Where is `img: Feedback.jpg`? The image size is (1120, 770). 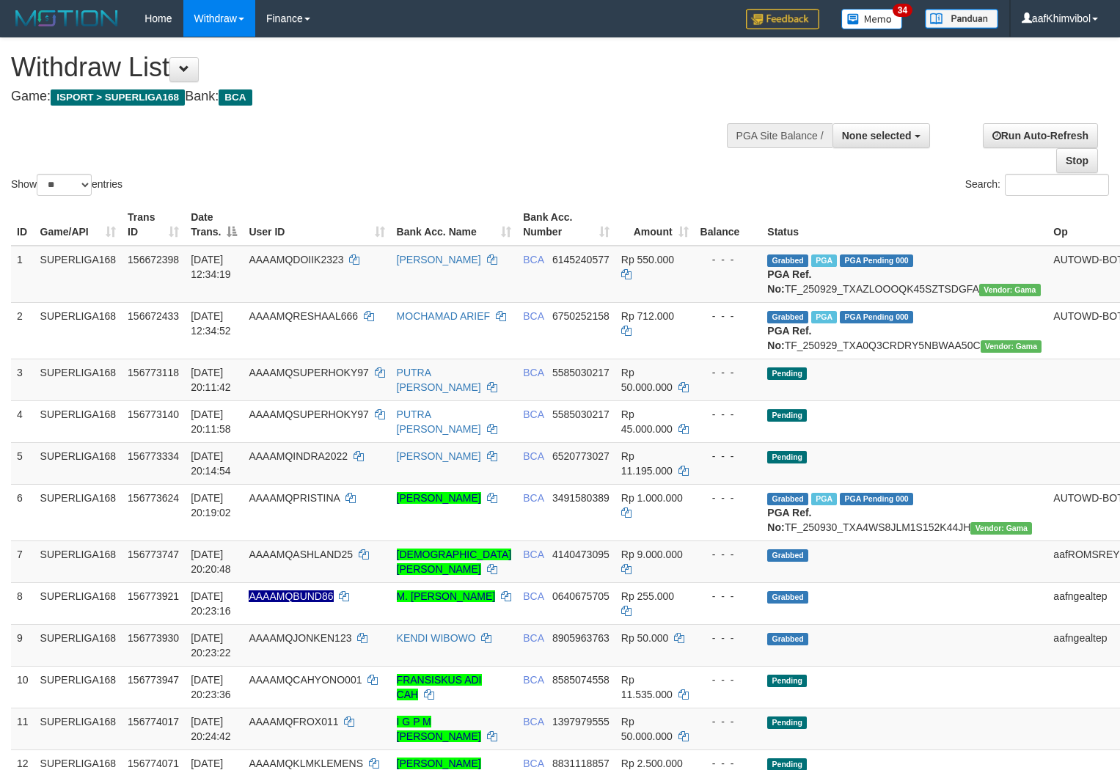
img: Feedback.jpg is located at coordinates (783, 19).